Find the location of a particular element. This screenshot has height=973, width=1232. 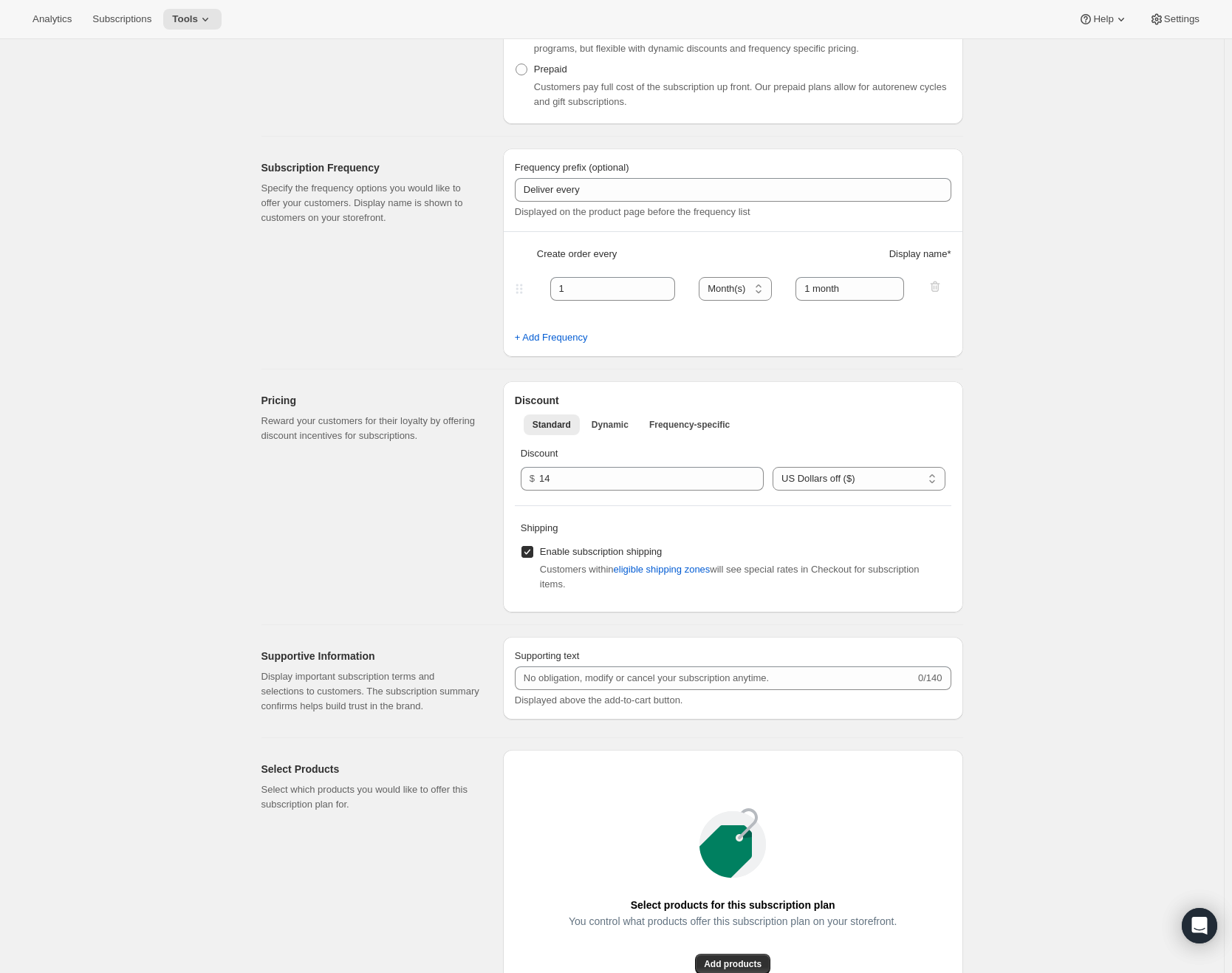

h2: Pricing is located at coordinates (370, 400).